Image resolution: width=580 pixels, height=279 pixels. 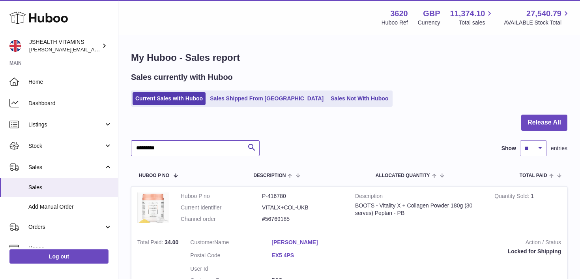 I want to click on strong: 3620, so click(x=399, y=13).